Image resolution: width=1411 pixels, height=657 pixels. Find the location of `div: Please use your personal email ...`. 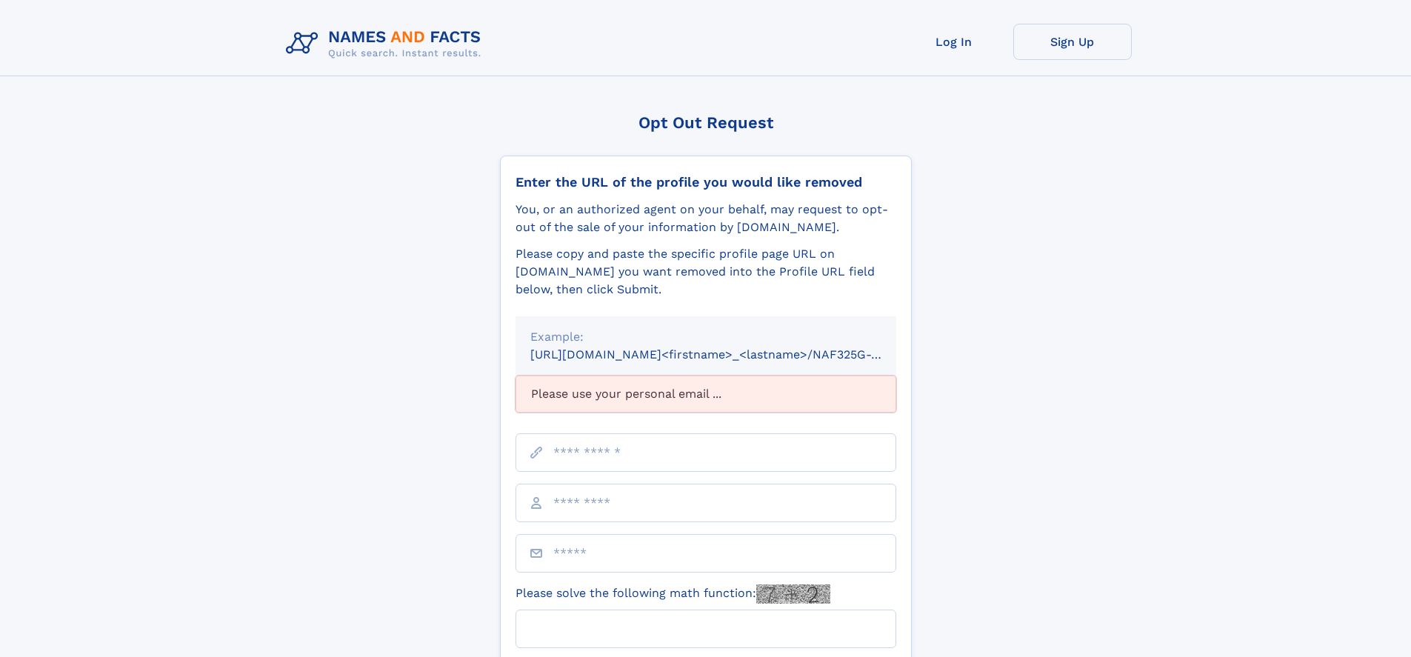

div: Please use your personal email ... is located at coordinates (706, 394).